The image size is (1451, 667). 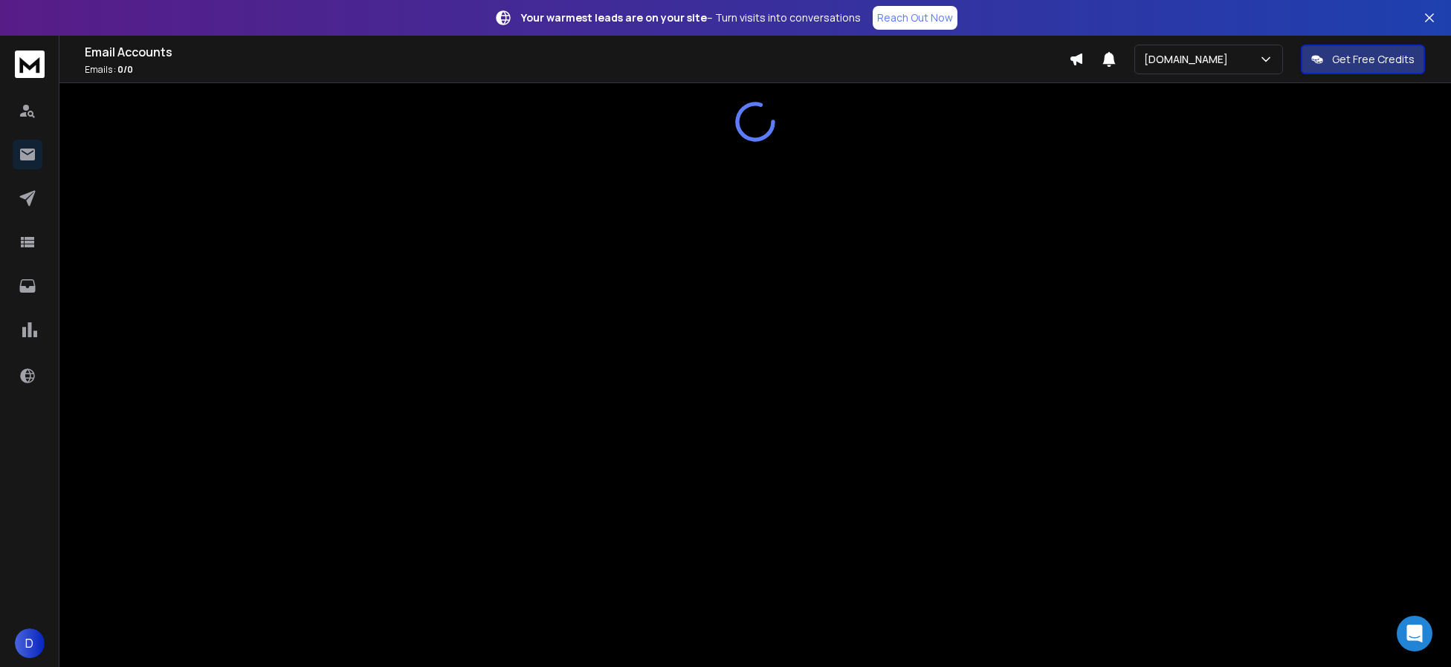 I want to click on p: Emails :, so click(x=577, y=70).